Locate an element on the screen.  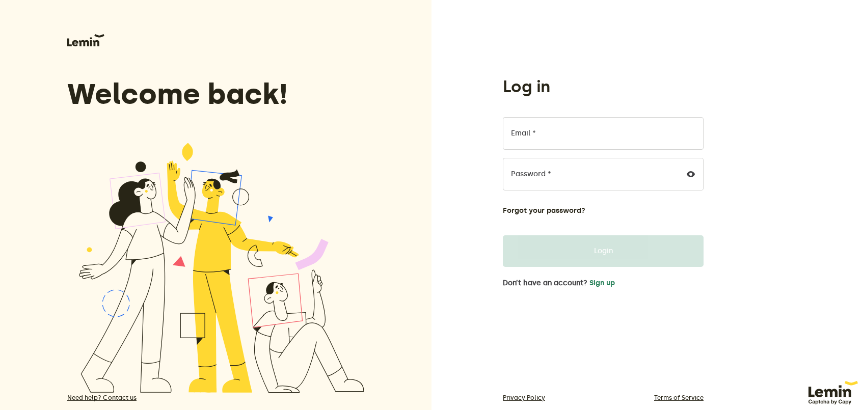
button: Forgot your password? is located at coordinates (544, 211).